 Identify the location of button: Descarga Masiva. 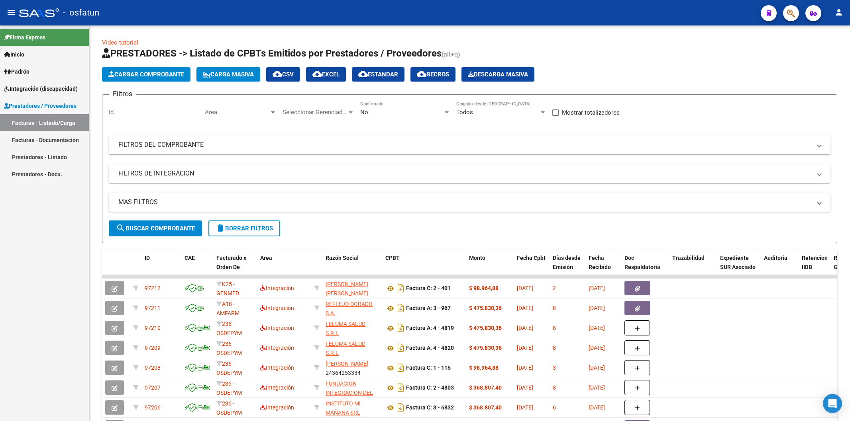
(498, 74).